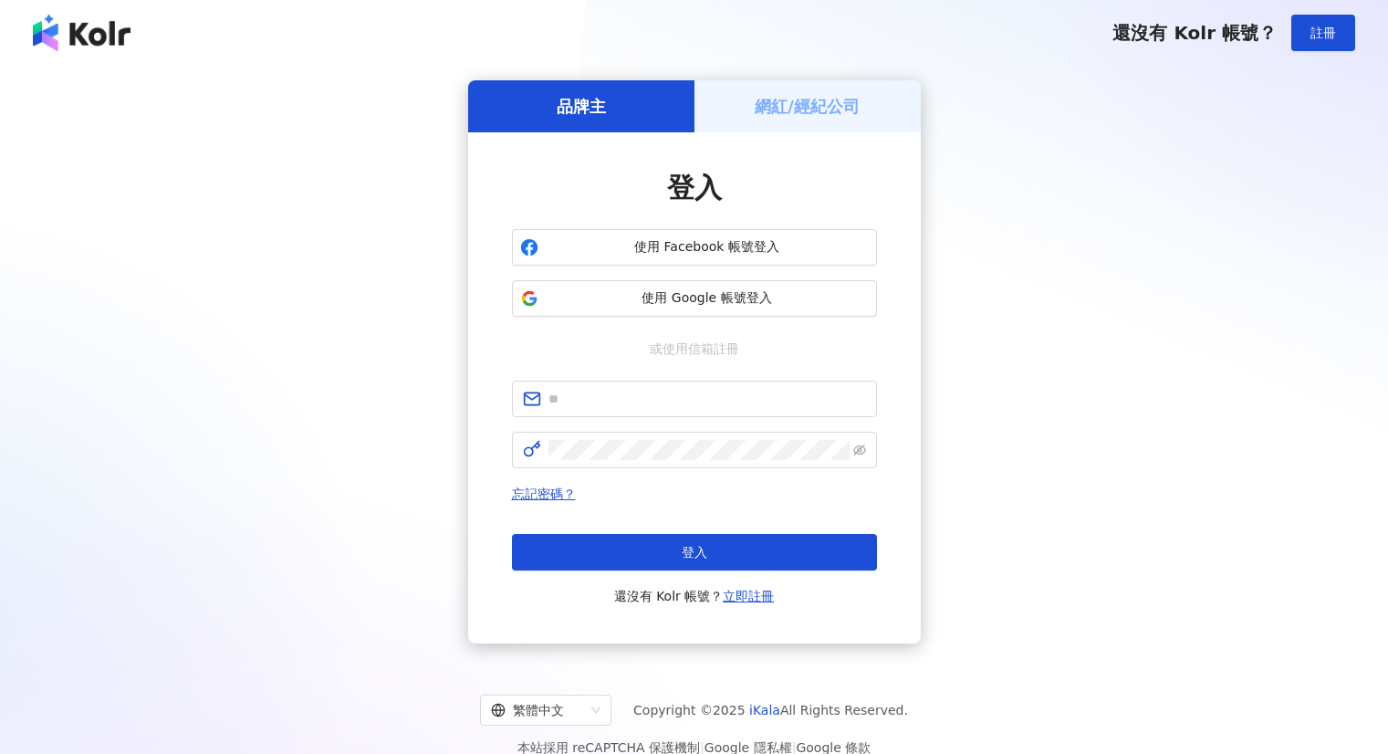 This screenshot has height=754, width=1388. Describe the element at coordinates (81, 33) in the screenshot. I see `img: logo` at that location.